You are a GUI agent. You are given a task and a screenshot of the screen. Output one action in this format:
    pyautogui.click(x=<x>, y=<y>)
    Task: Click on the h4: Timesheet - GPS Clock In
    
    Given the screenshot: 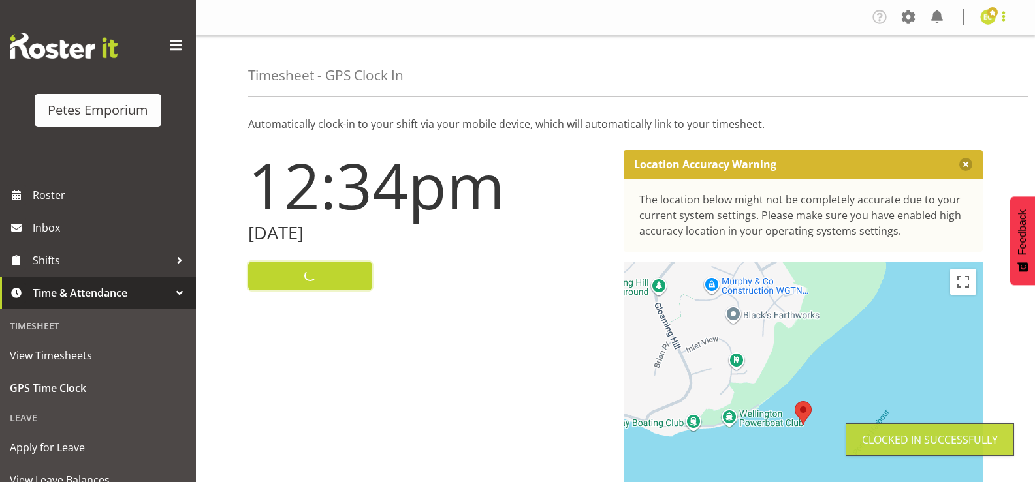 What is the action you would take?
    pyautogui.click(x=326, y=75)
    